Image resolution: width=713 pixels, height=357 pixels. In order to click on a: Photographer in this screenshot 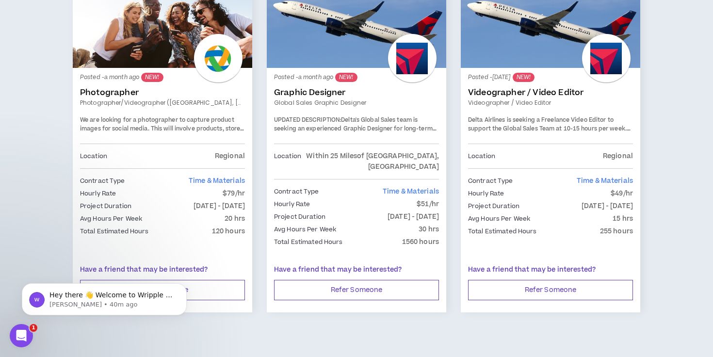, I will do `click(162, 93)`.